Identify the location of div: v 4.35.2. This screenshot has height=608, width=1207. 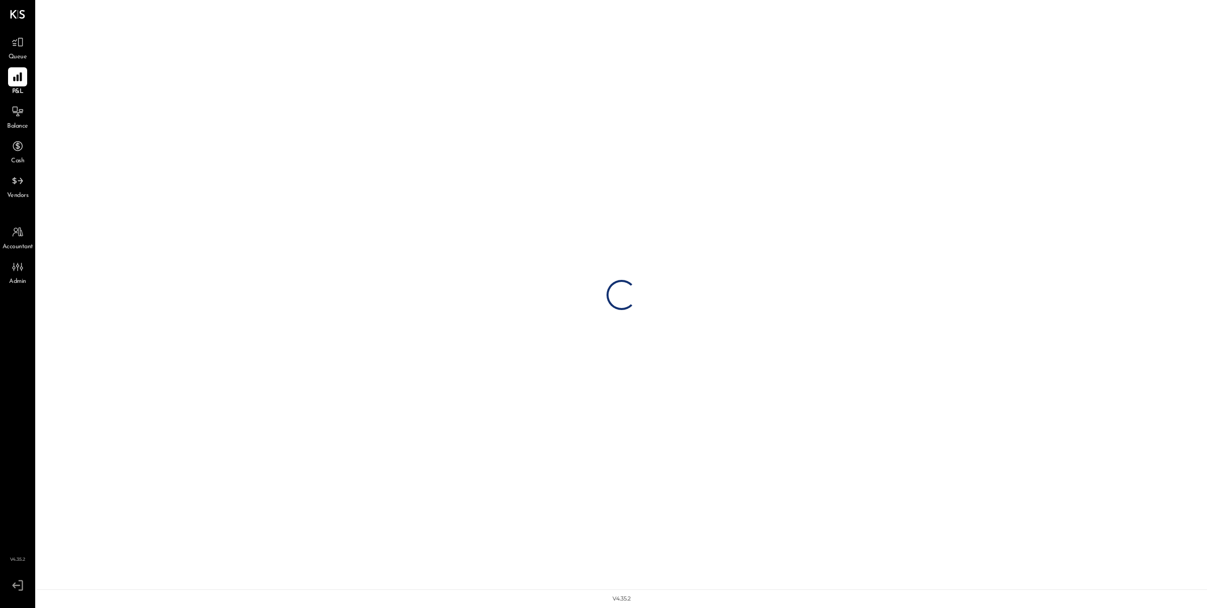
(622, 599).